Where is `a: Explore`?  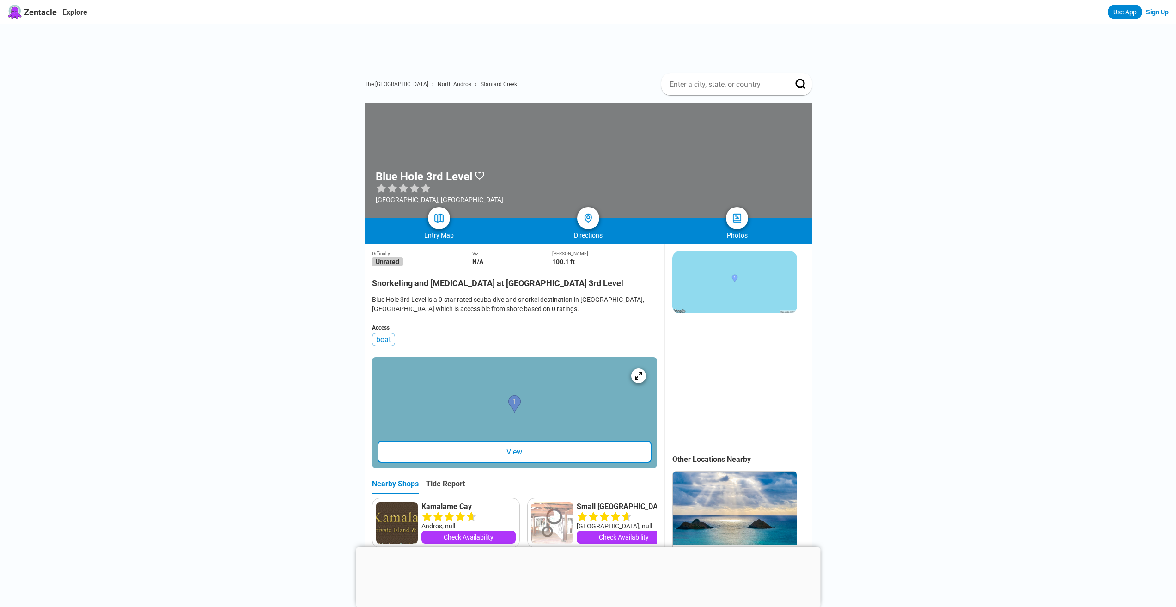 a: Explore is located at coordinates (75, 12).